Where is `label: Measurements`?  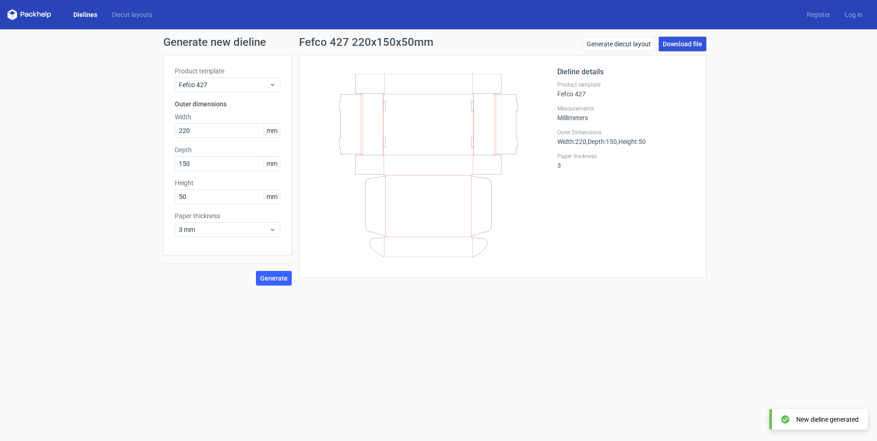 label: Measurements is located at coordinates (626, 109).